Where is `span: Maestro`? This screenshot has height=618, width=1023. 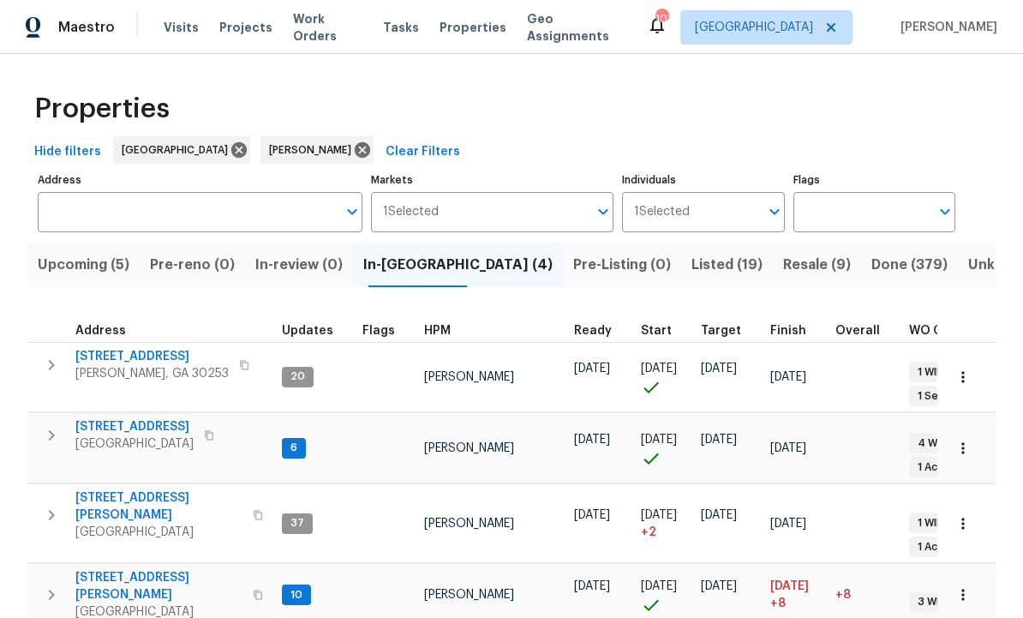
span: Maestro is located at coordinates (87, 27).